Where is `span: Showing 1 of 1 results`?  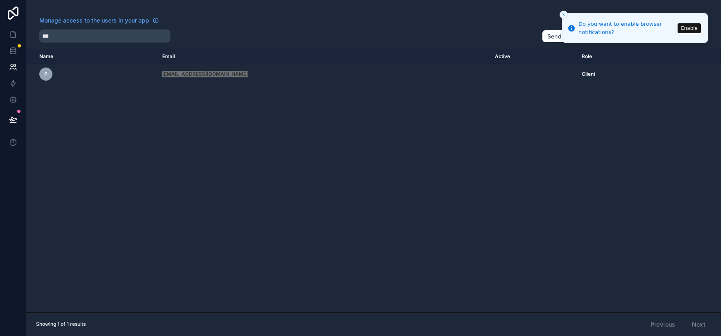
span: Showing 1 of 1 results is located at coordinates (61, 325).